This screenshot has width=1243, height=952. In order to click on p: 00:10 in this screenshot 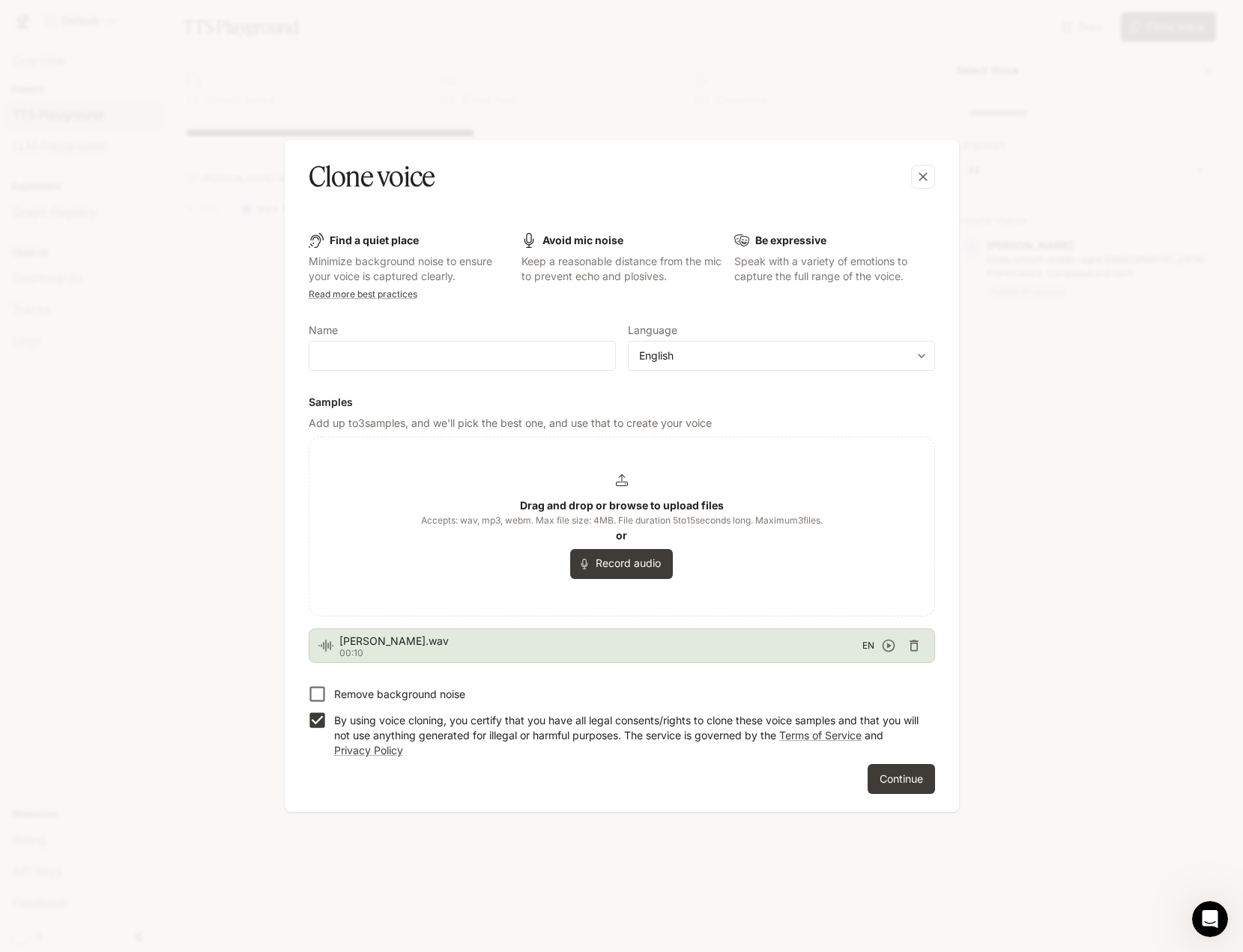, I will do `click(601, 653)`.